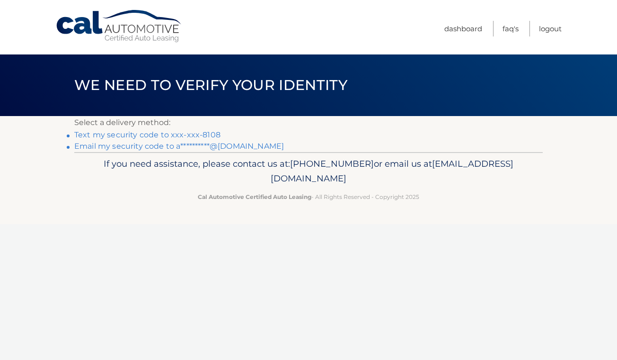  I want to click on a: FAQ's, so click(511, 28).